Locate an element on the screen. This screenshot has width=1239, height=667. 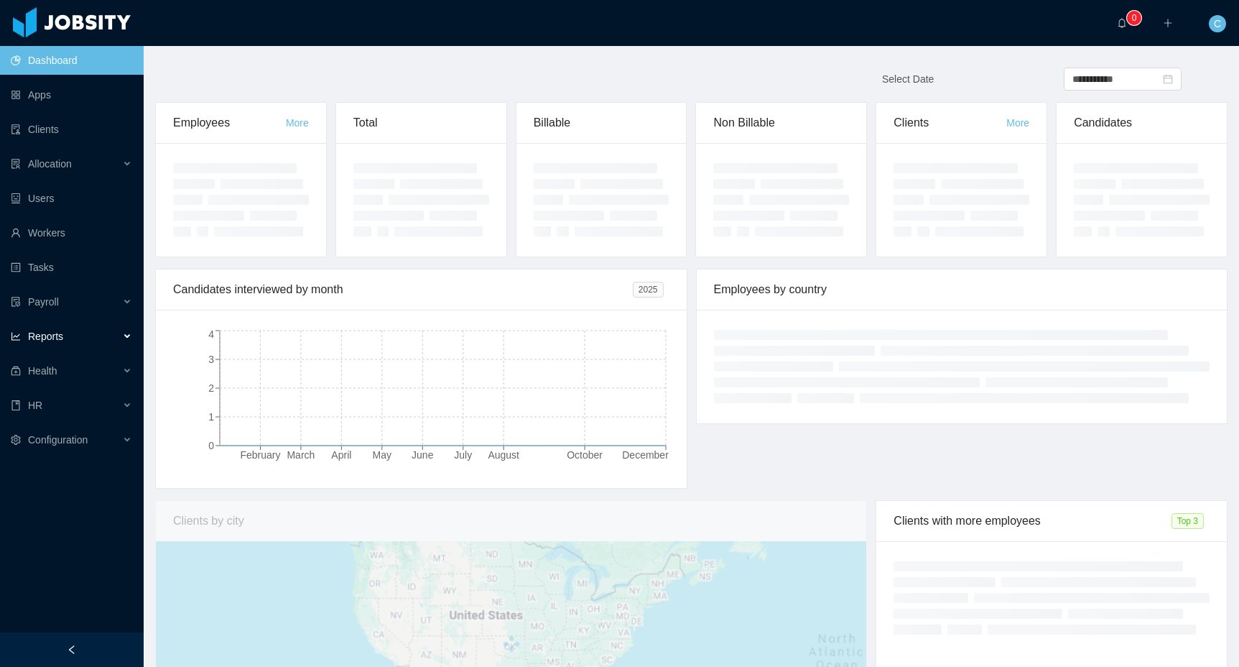
i: icon: book is located at coordinates (16, 405).